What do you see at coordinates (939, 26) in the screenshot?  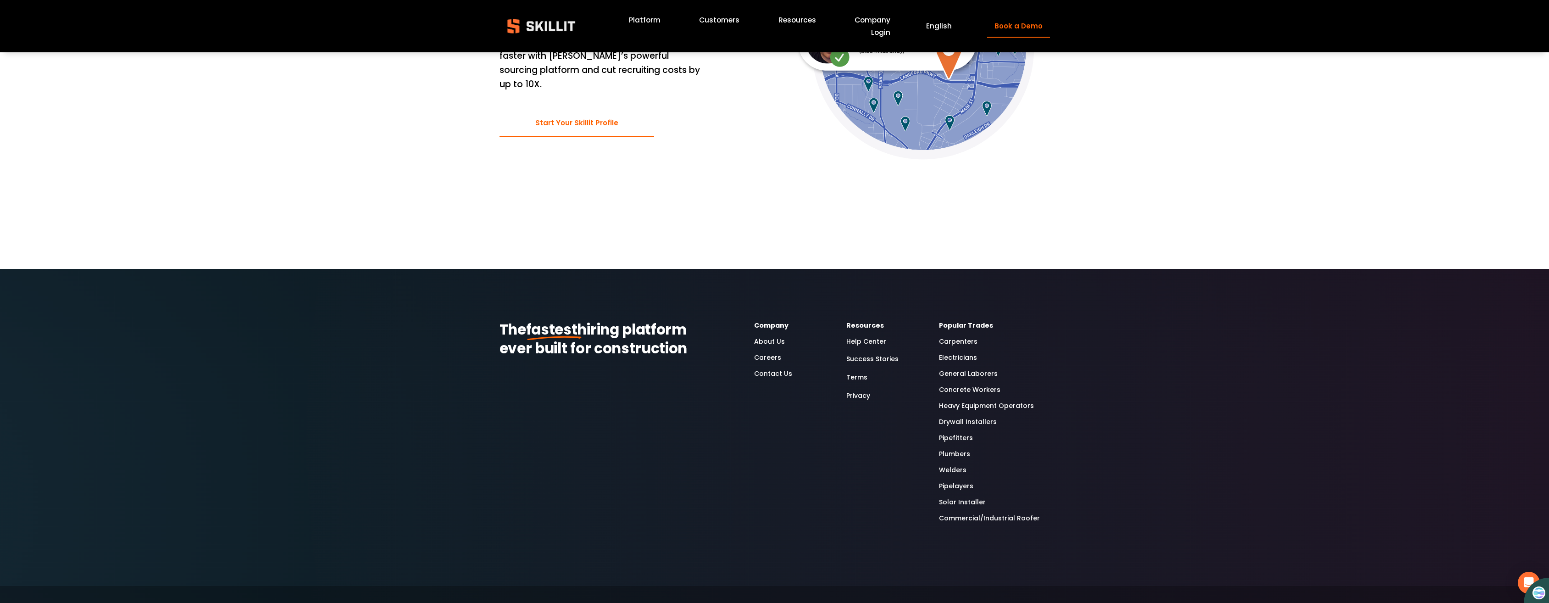 I see `div: language picker` at bounding box center [939, 26].